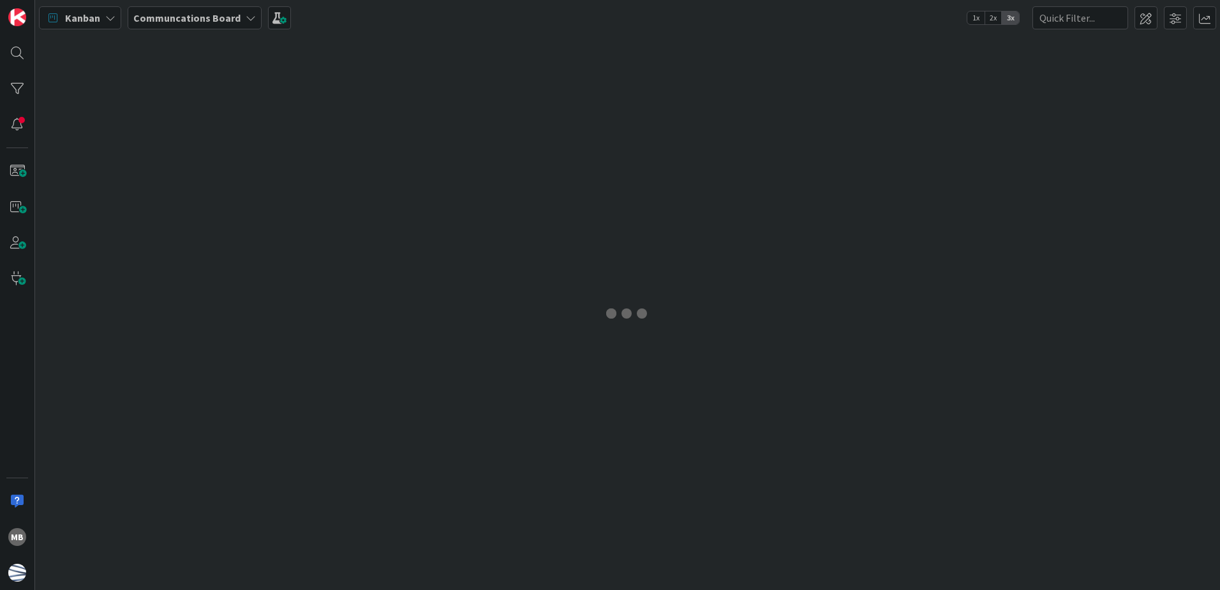 The image size is (1220, 590). I want to click on img: Visit kanbanzone.com, so click(17, 17).